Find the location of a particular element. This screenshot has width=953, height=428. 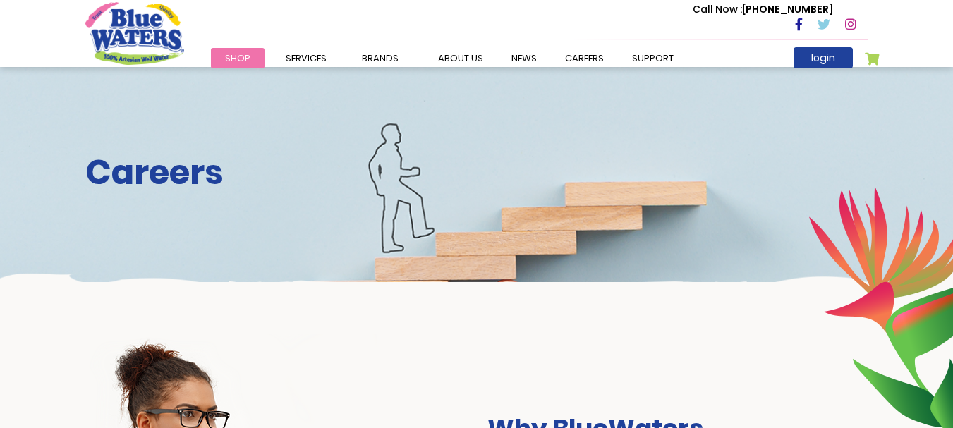

span: Call Now : is located at coordinates (718, 9).